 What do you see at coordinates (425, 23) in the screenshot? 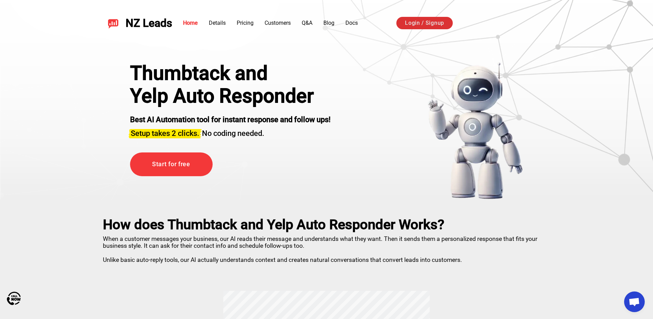
I see `a: Login / Signup` at bounding box center [425, 23].